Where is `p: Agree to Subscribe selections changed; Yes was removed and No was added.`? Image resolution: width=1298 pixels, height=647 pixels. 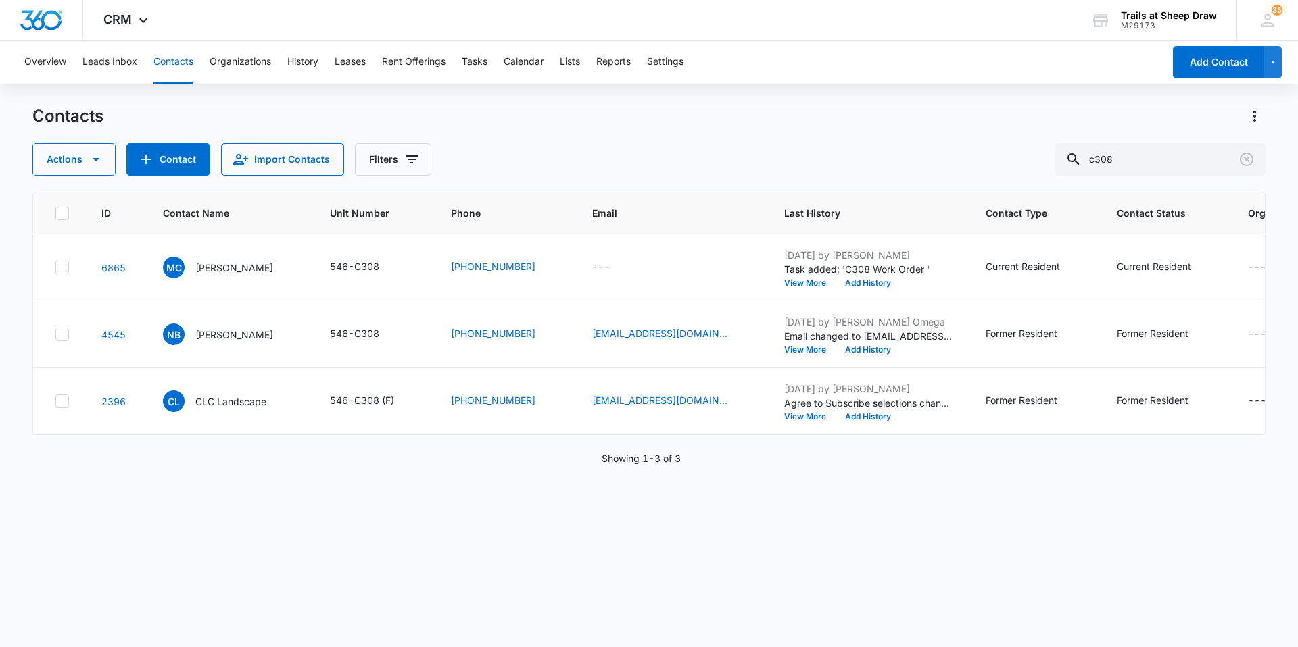 p: Agree to Subscribe selections changed; Yes was removed and No was added. is located at coordinates (868, 403).